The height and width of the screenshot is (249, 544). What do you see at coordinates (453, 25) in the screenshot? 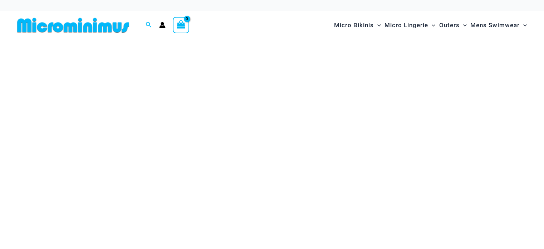
I see `a: OutersMenu ToggleMenu Toggle` at bounding box center [453, 25].